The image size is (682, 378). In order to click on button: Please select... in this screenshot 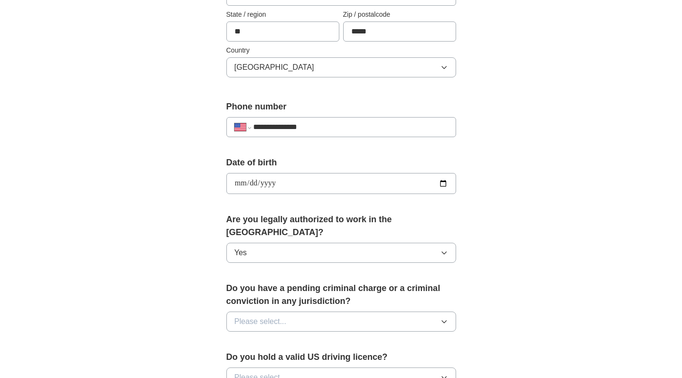, I will do `click(341, 322)`.